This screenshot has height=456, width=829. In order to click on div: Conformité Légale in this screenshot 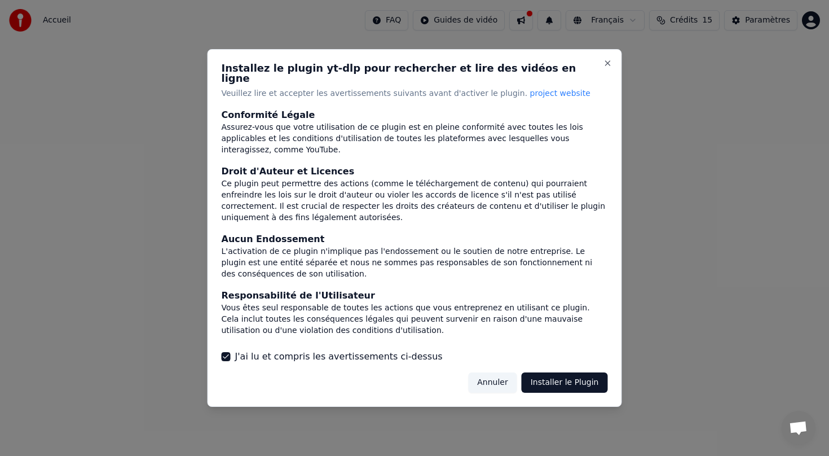, I will do `click(414, 115)`.